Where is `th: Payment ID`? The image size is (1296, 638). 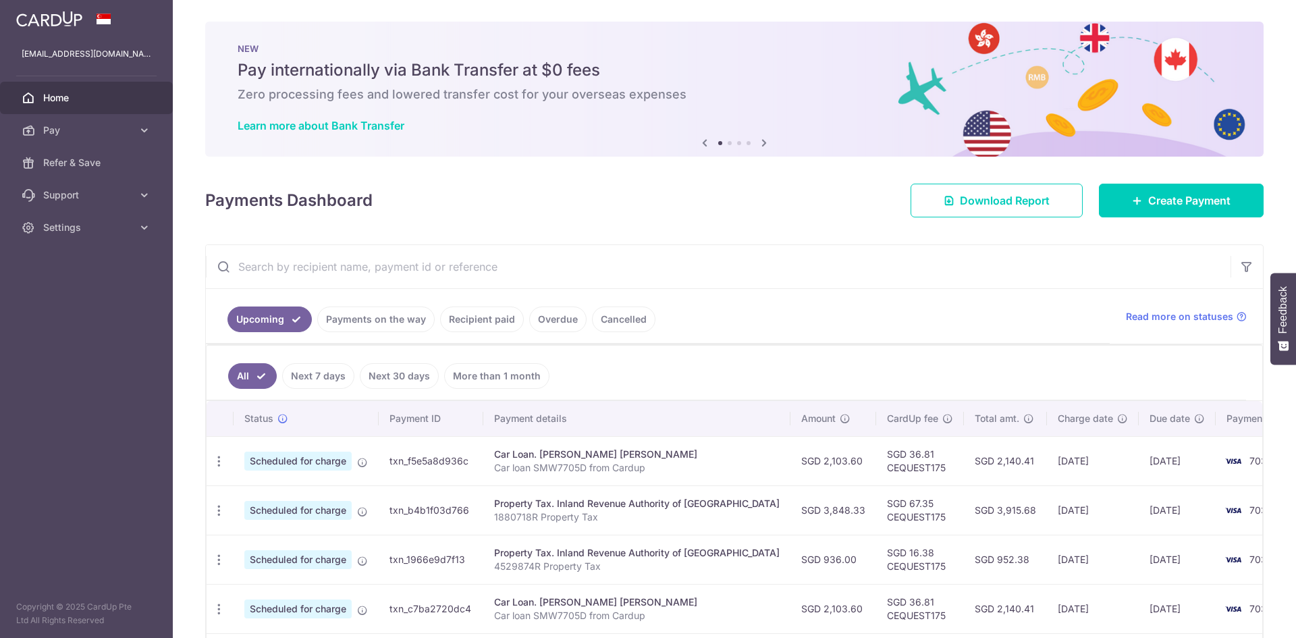 th: Payment ID is located at coordinates (431, 419).